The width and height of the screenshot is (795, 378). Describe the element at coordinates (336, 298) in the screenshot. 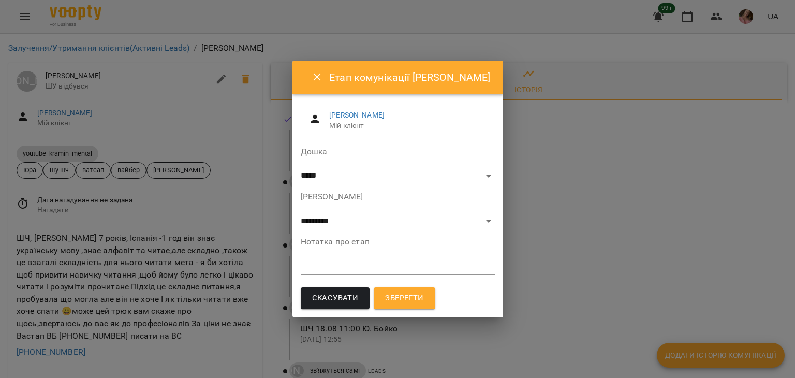

I see `span: Скасувати` at that location.